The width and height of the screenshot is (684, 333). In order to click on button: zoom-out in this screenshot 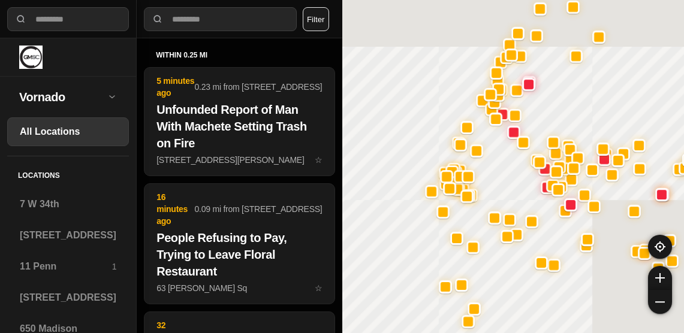, I will do `click(660, 302)`.